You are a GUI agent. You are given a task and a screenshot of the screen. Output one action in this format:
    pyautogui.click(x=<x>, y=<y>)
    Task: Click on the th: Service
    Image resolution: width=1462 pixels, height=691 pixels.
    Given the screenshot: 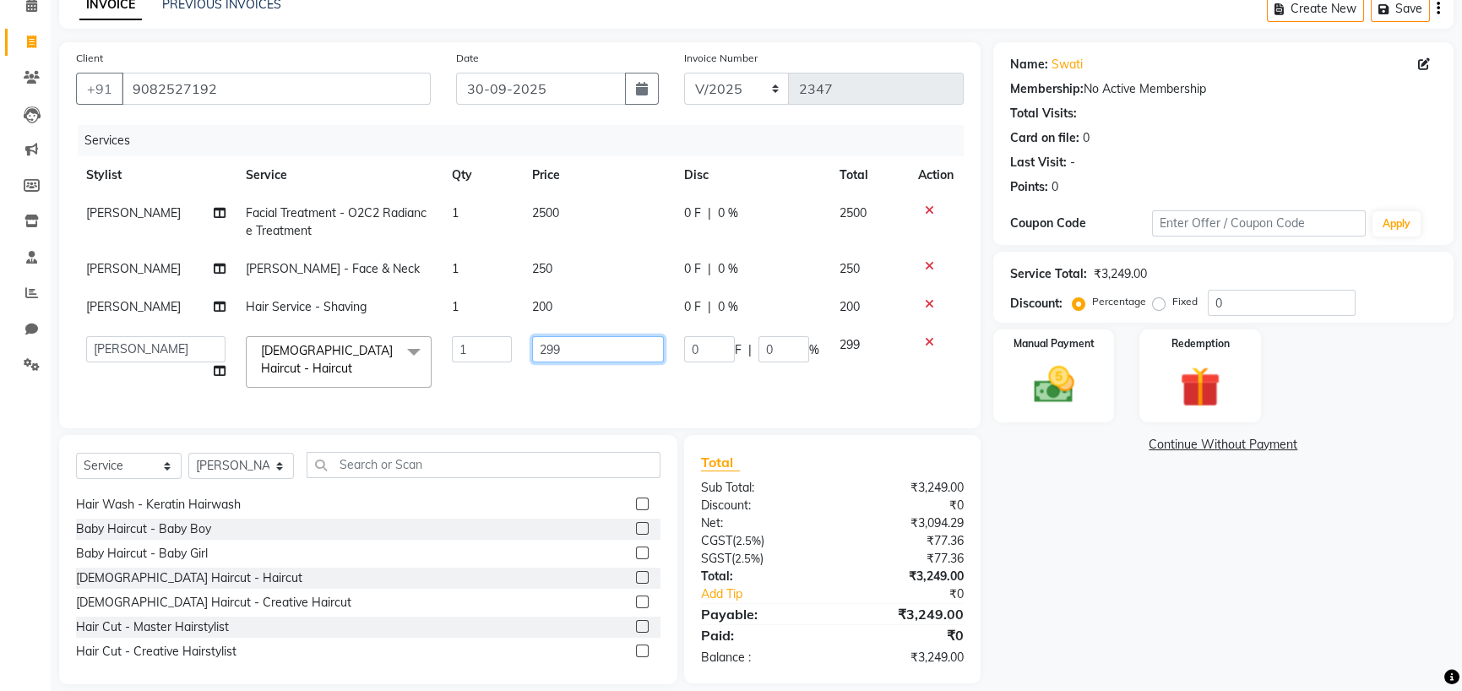 What is the action you would take?
    pyautogui.click(x=339, y=175)
    